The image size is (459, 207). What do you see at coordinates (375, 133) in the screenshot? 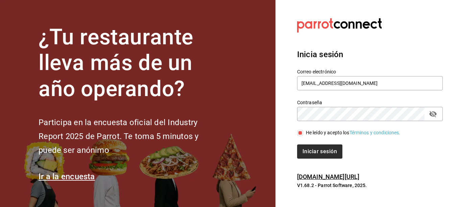
I see `a: Términos y condiciones.` at bounding box center [375, 133].